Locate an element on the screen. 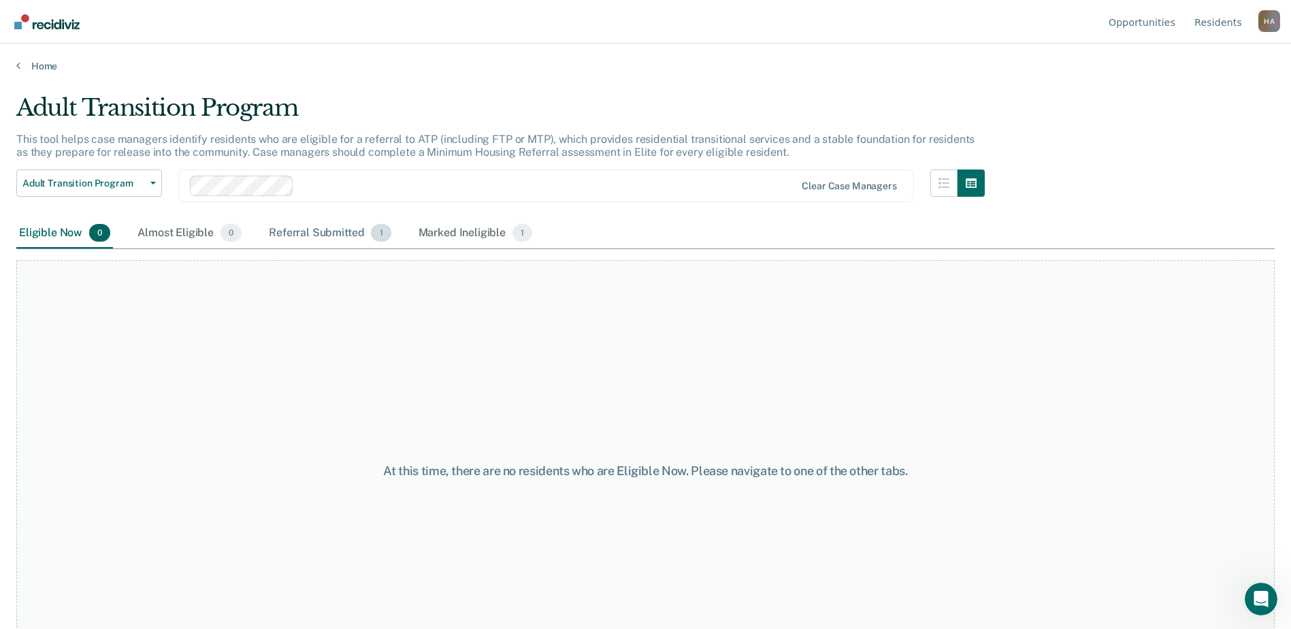 This screenshot has height=629, width=1291. div: Clear case managers is located at coordinates (849, 186).